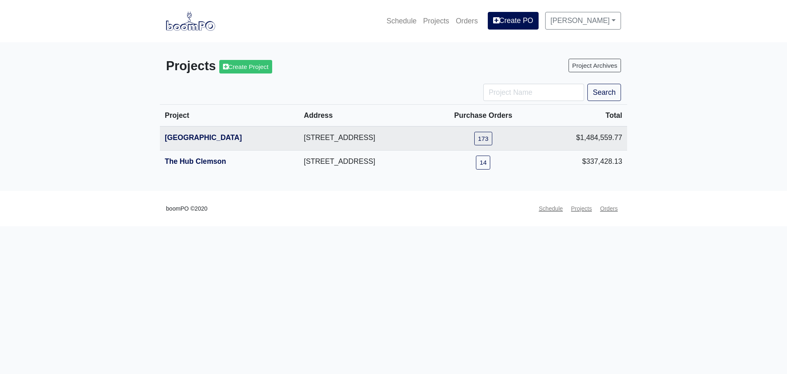  What do you see at coordinates (483, 138) in the screenshot?
I see `a: 173` at bounding box center [483, 138].